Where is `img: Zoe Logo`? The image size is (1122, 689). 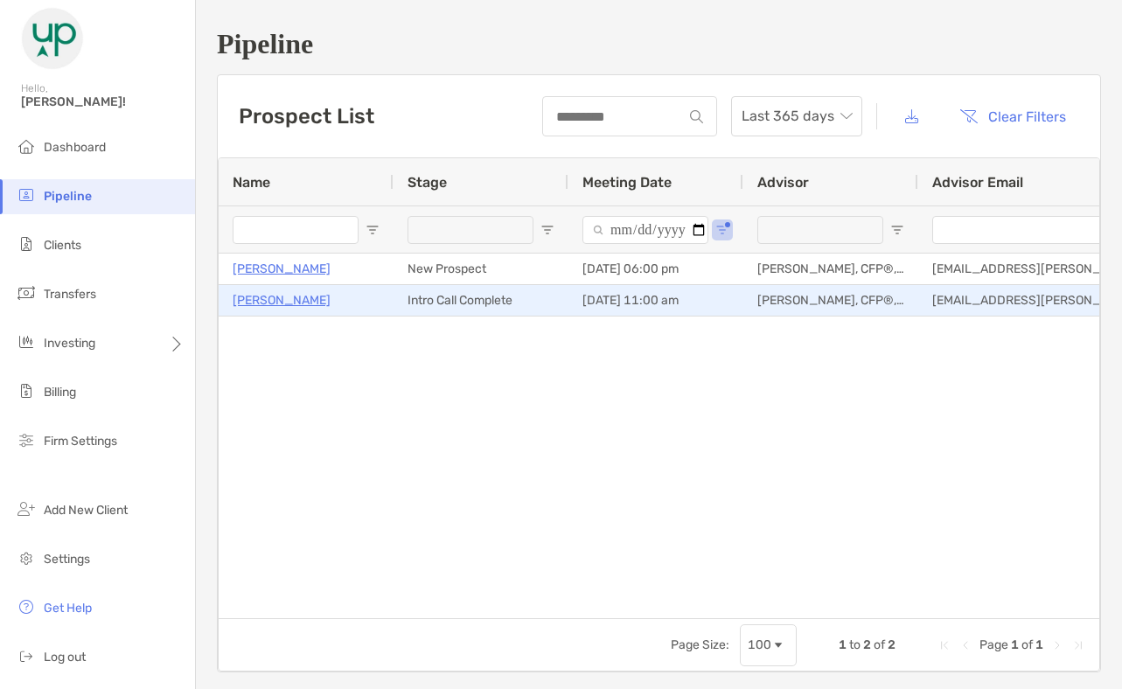 img: Zoe Logo is located at coordinates (52, 38).